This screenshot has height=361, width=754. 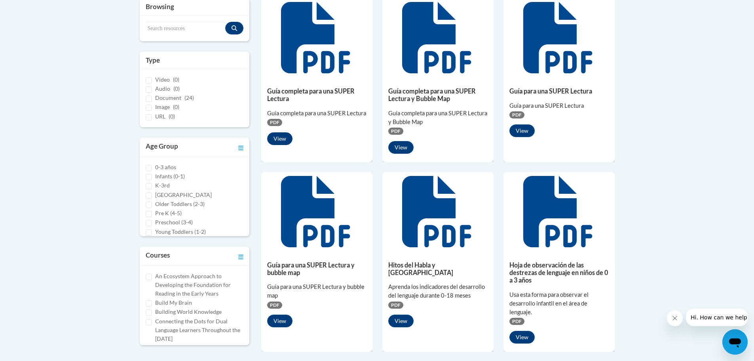 I want to click on span: (24), so click(x=189, y=97).